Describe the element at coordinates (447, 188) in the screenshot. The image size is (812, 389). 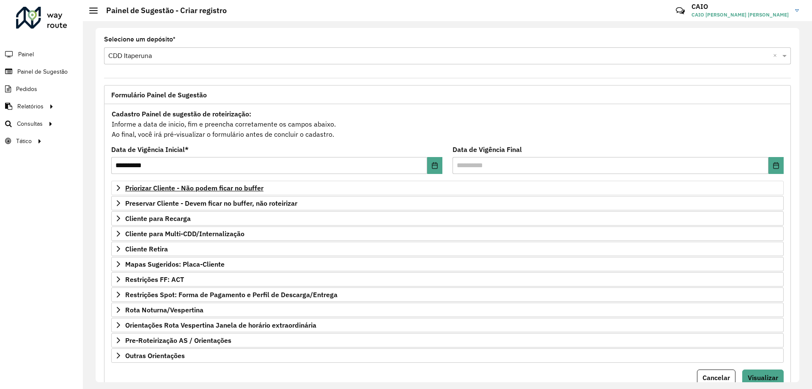
I see `a: Priorizar Cliente - Não podem ficar no buffer` at that location.